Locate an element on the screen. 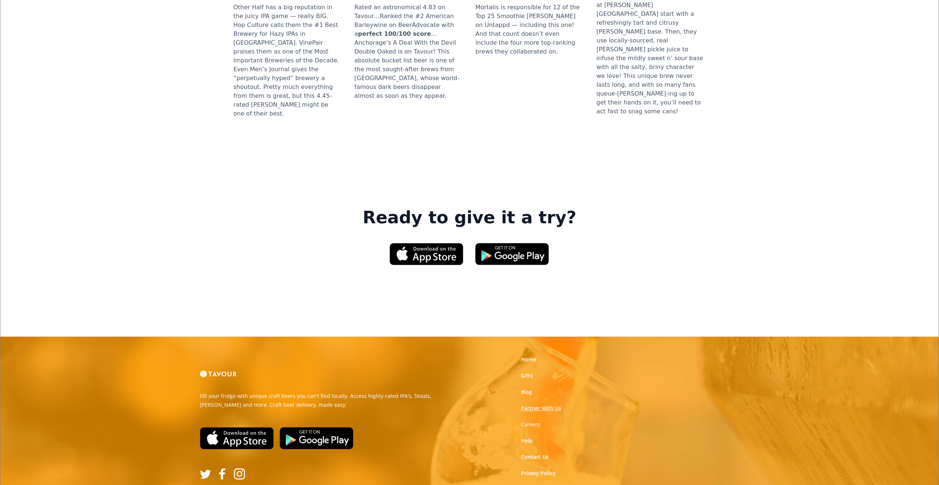 Image resolution: width=939 pixels, height=485 pixels. p: Fill your fridge with unique craft beers you can't find locally. Access highly-rated IPA's, Stout... is located at coordinates (332, 400).